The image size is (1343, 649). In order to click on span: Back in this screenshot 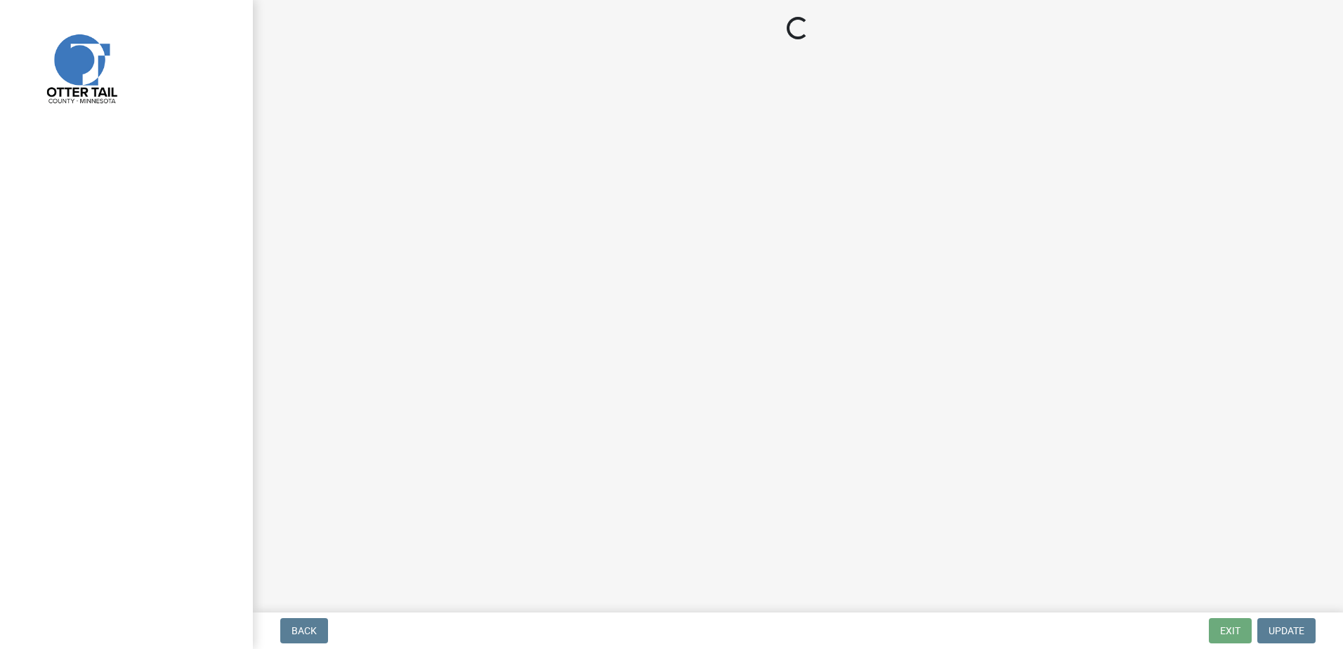, I will do `click(304, 631)`.